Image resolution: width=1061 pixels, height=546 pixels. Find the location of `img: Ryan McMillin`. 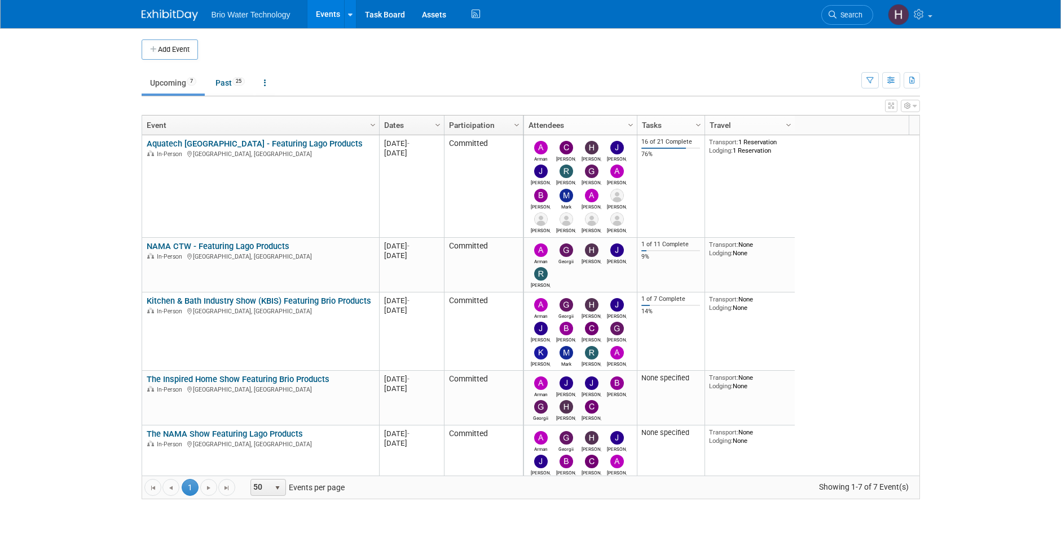

img: Ryan McMillin is located at coordinates (541, 274).